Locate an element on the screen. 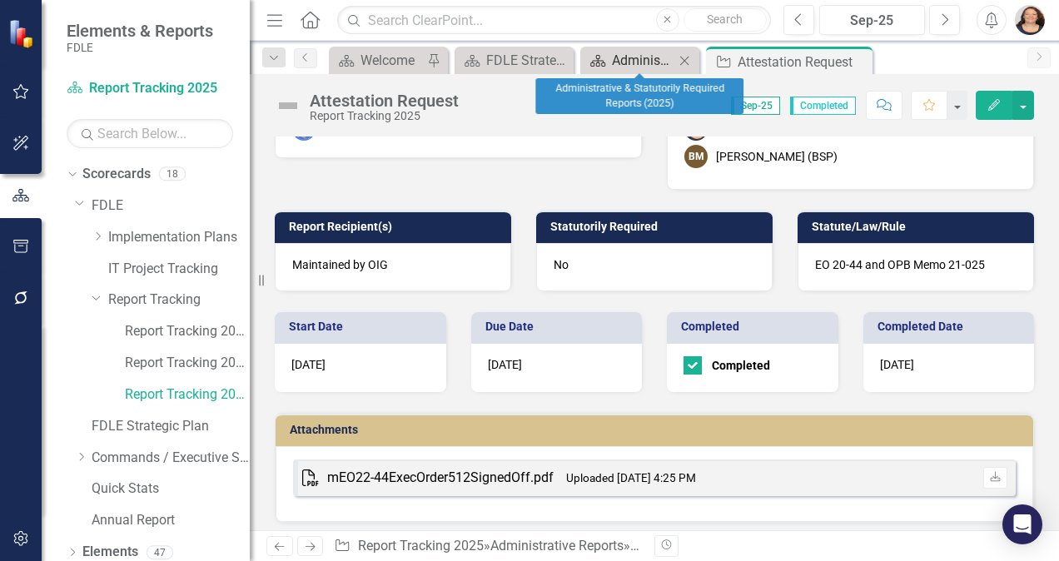 Image resolution: width=1059 pixels, height=561 pixels. button: Search is located at coordinates (725, 20).